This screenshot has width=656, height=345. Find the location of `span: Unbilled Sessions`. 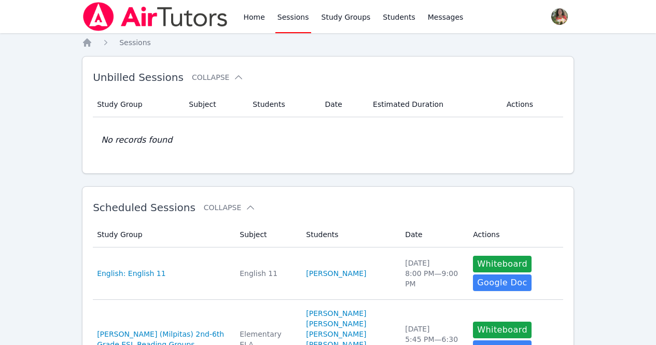

span: Unbilled Sessions is located at coordinates (138, 77).